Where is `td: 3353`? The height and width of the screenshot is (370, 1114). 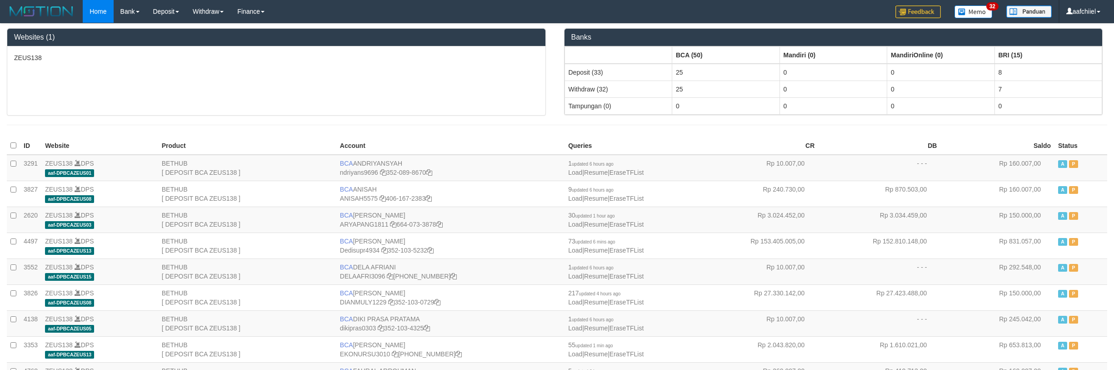 td: 3353 is located at coordinates (30, 349).